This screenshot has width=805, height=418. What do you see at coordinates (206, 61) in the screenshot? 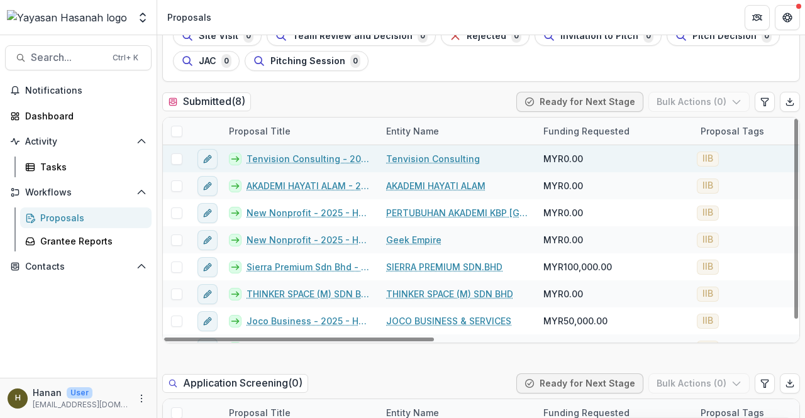
I see `button: JAC0` at bounding box center [206, 61].